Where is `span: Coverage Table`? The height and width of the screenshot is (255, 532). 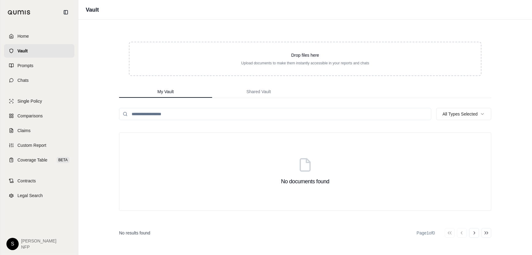 span: Coverage Table is located at coordinates (32, 160).